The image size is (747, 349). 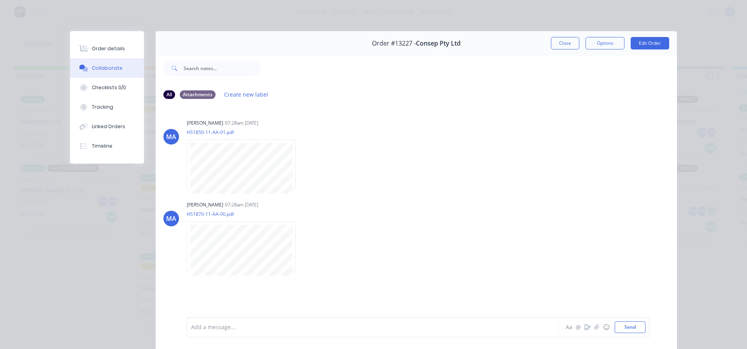 I want to click on div: Linked Orders, so click(x=109, y=126).